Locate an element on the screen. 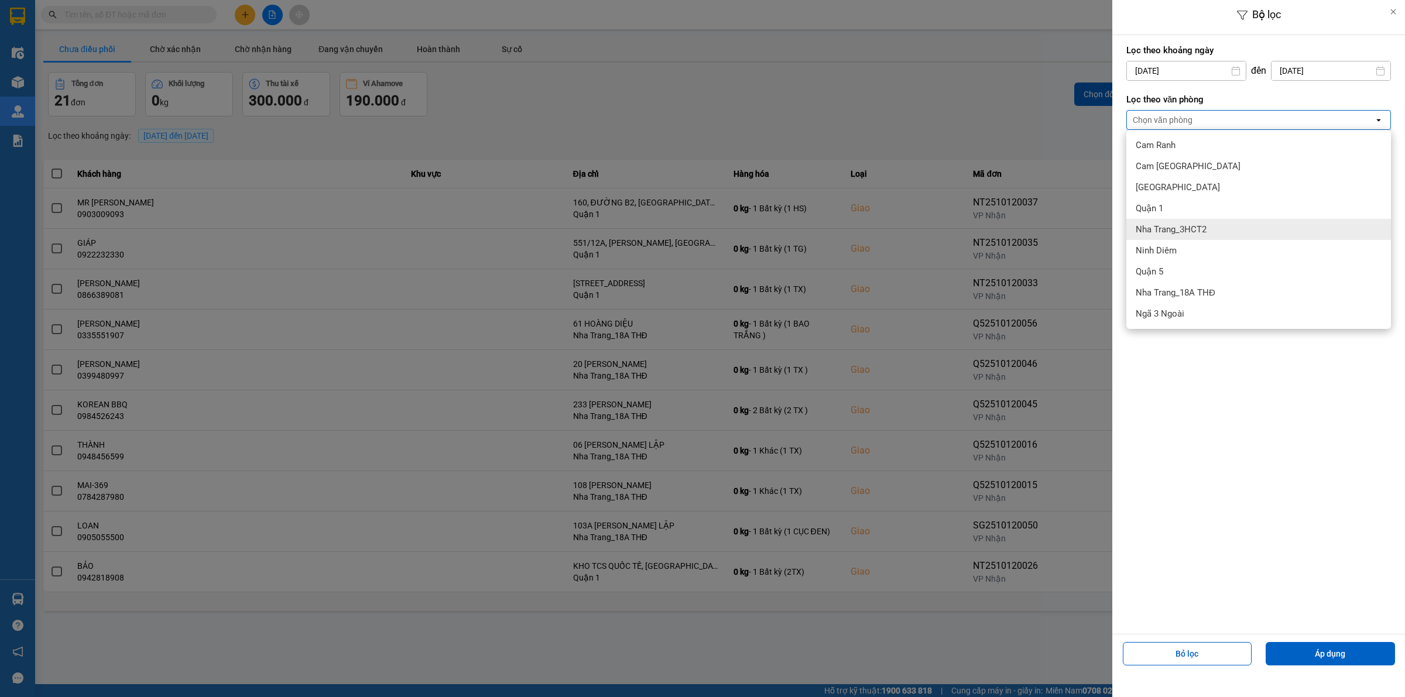 The width and height of the screenshot is (1405, 697). label: Lọc theo văn phòng is located at coordinates (1259, 100).